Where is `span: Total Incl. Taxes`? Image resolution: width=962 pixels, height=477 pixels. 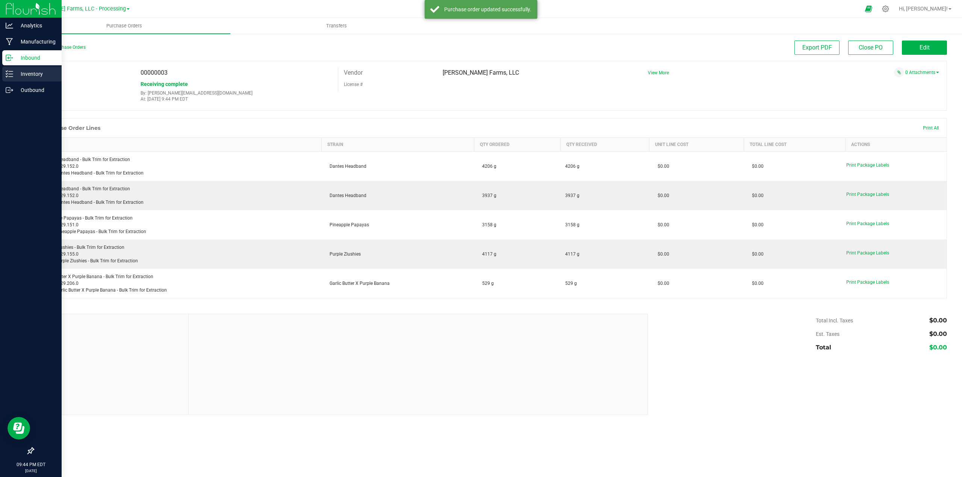 span: Total Incl. Taxes is located at coordinates (834, 321).